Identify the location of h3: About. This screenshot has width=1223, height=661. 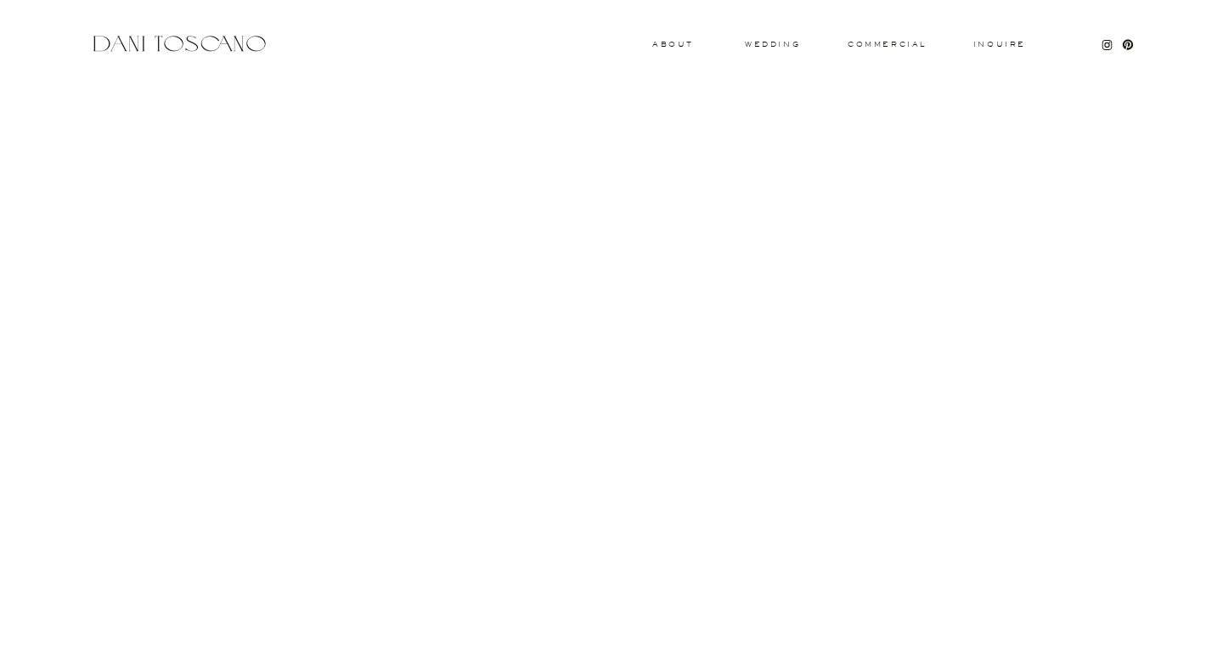
(671, 43).